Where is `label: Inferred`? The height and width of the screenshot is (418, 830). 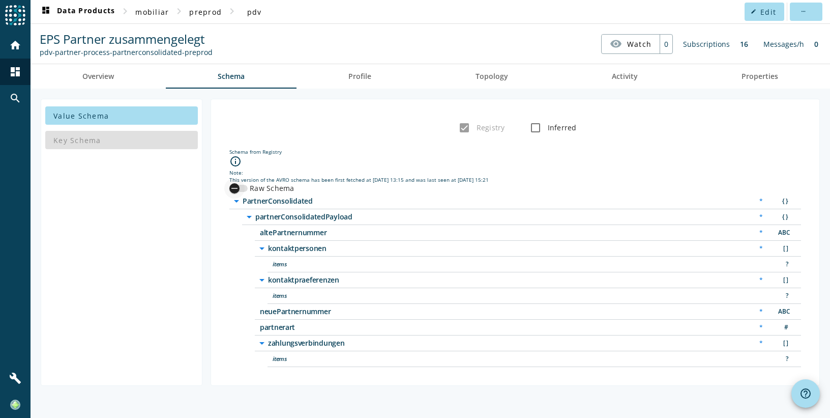
label: Inferred is located at coordinates (561, 128).